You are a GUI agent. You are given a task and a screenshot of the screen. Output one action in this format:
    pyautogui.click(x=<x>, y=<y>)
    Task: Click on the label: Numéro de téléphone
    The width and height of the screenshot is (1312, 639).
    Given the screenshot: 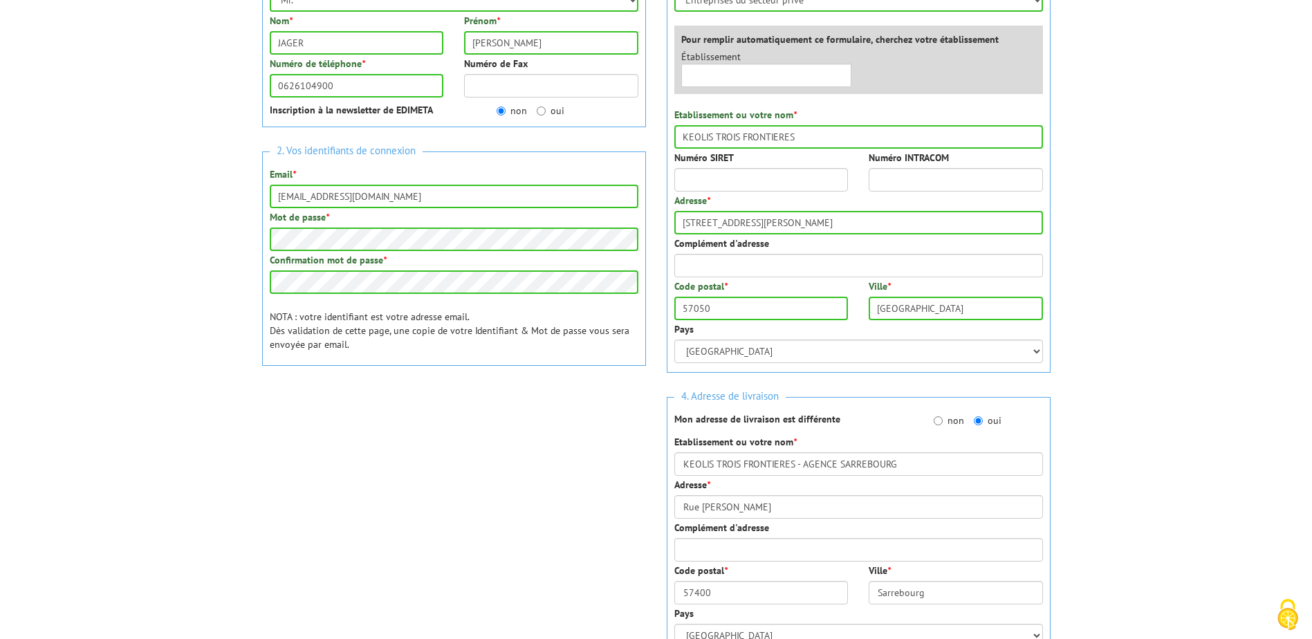 What is the action you would take?
    pyautogui.click(x=318, y=64)
    